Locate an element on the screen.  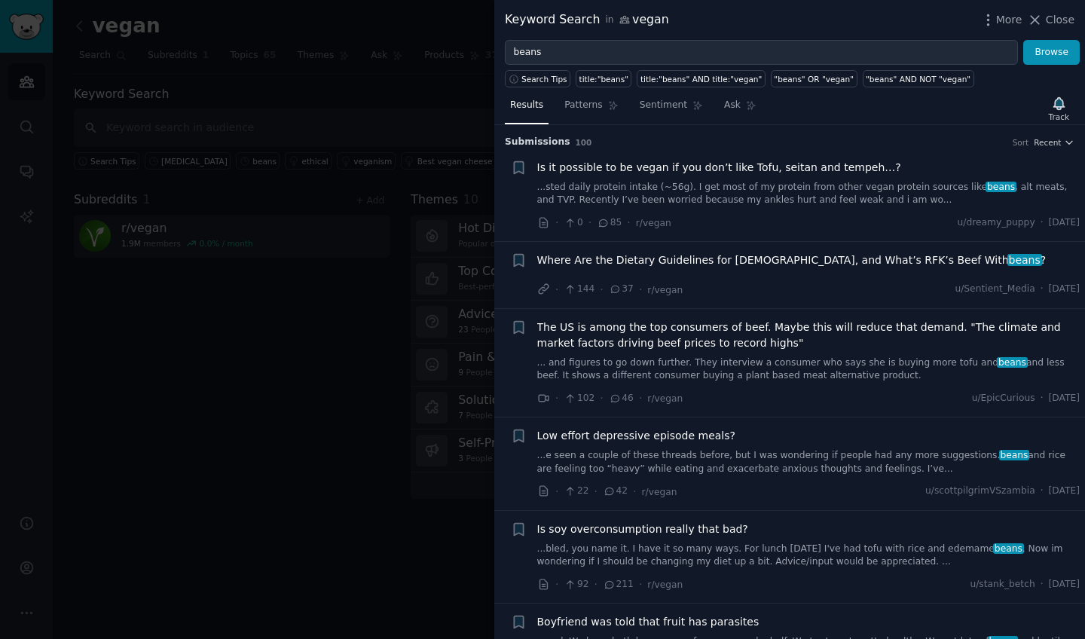
span: 46 is located at coordinates (621, 398).